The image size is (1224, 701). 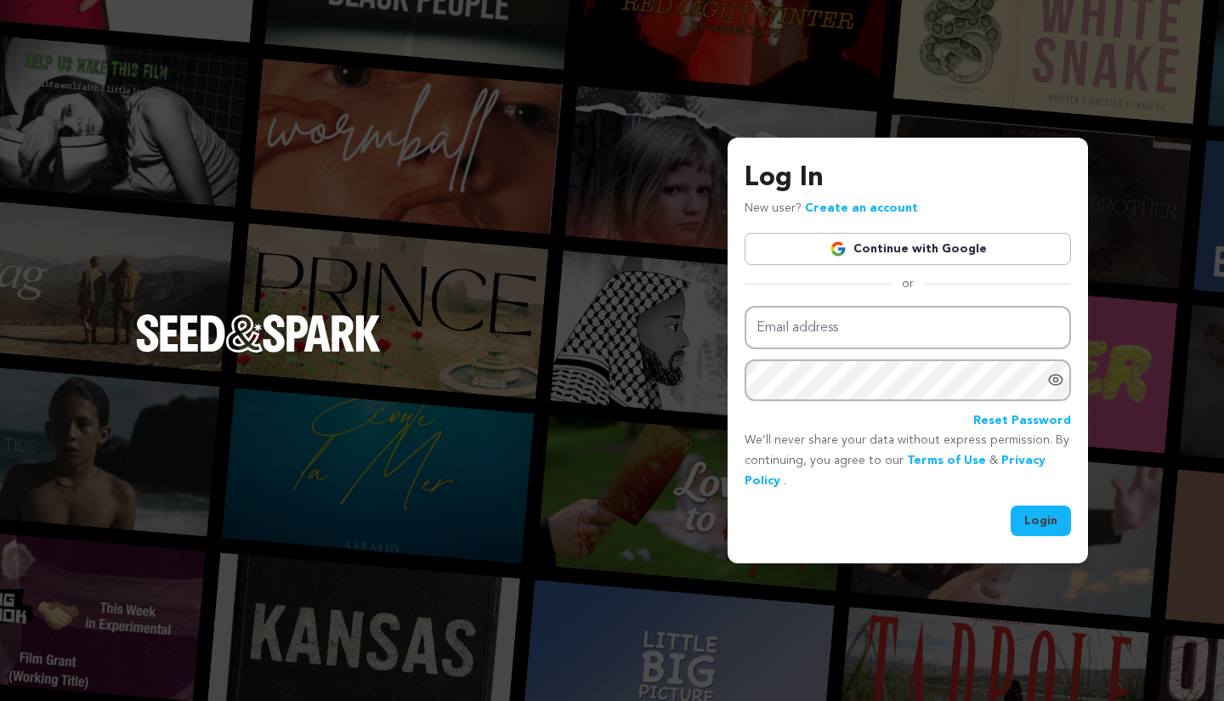 What do you see at coordinates (1040, 521) in the screenshot?
I see `button: Login` at bounding box center [1040, 521].